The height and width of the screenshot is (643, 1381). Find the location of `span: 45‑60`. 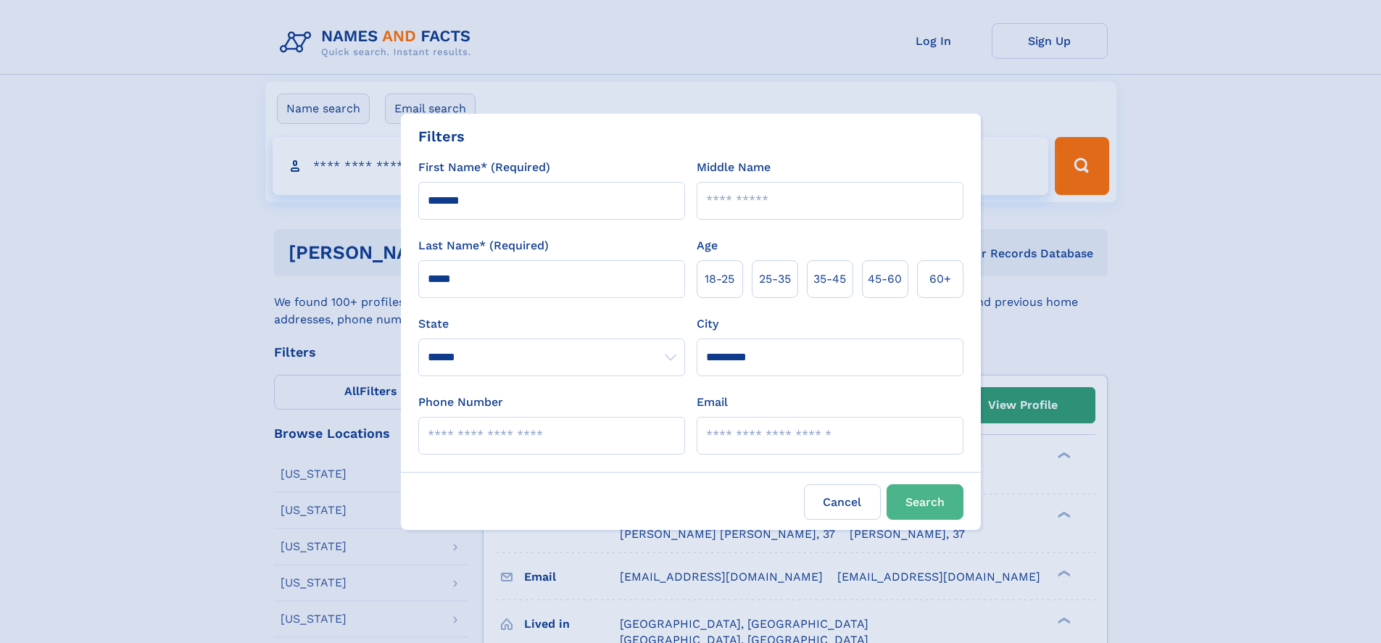

span: 45‑60 is located at coordinates (884, 279).